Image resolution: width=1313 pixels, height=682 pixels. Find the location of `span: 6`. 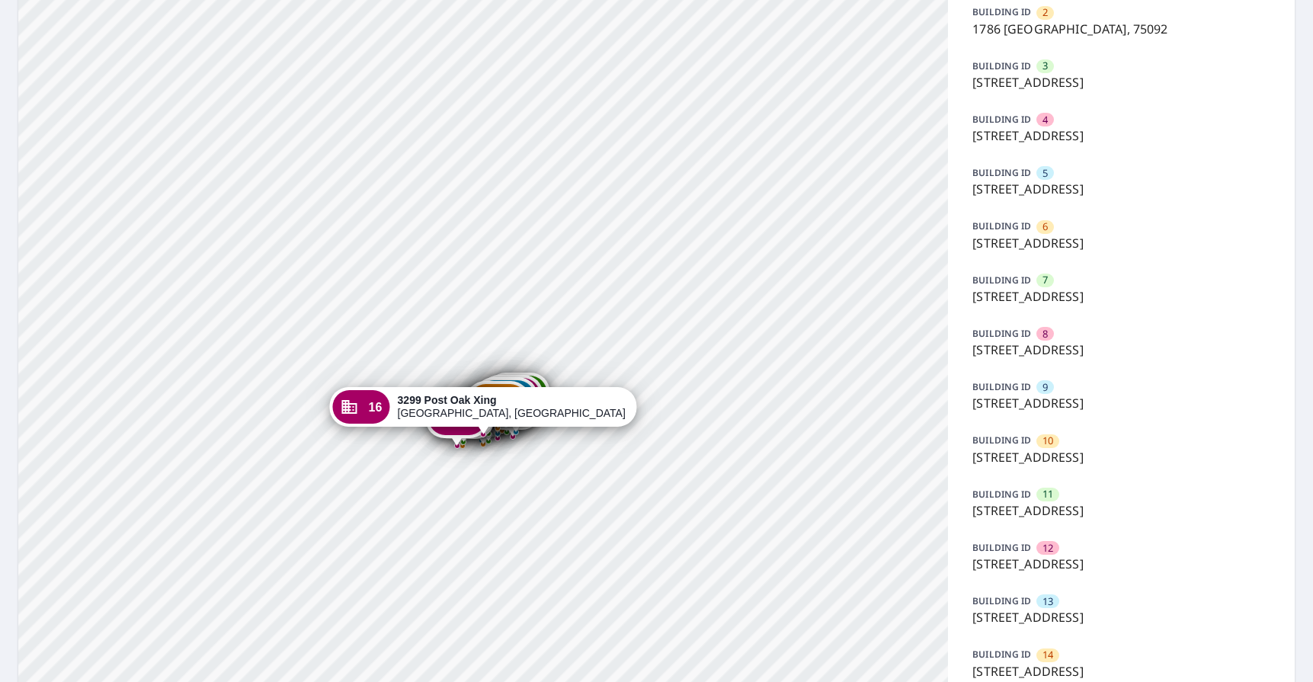

span: 6 is located at coordinates (1044, 226).